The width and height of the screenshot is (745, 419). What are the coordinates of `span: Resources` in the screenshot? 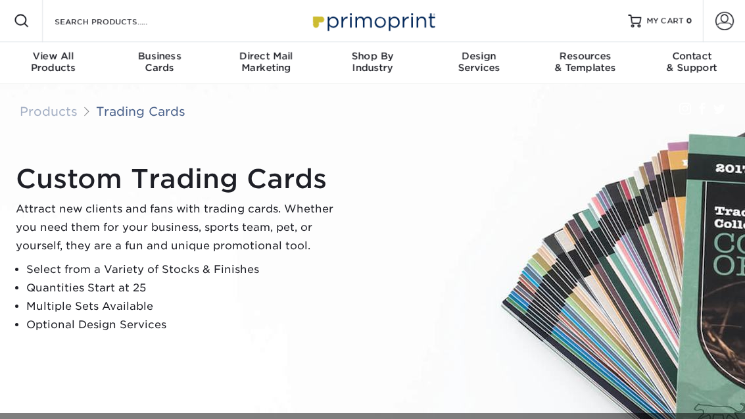 It's located at (585, 56).